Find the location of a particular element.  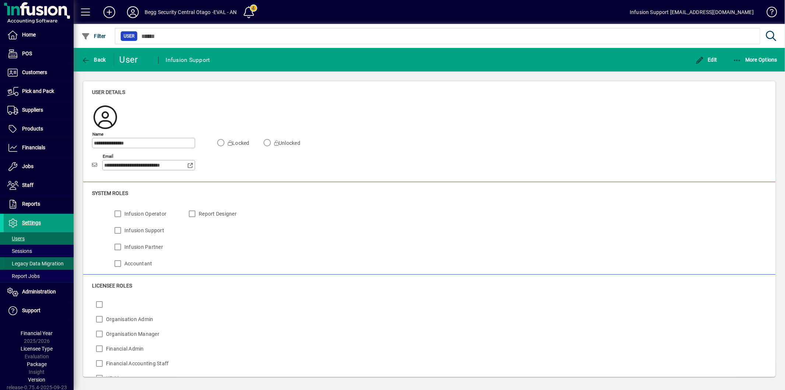

a: Customers is located at coordinates (39, 73).